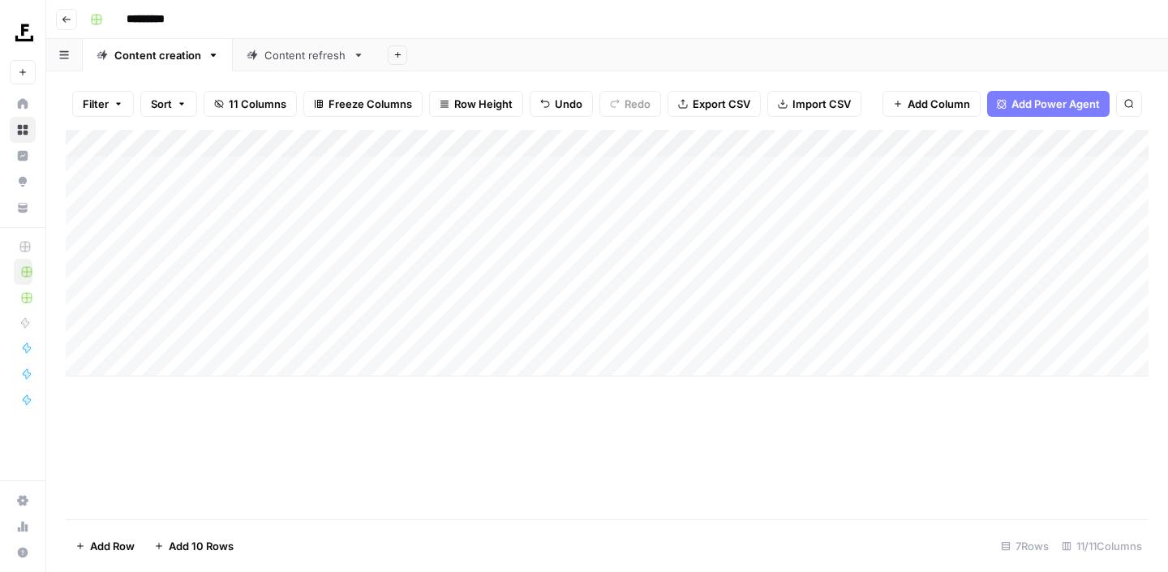 The height and width of the screenshot is (572, 1168). I want to click on button: Workspace: Foundation Inc., so click(23, 33).